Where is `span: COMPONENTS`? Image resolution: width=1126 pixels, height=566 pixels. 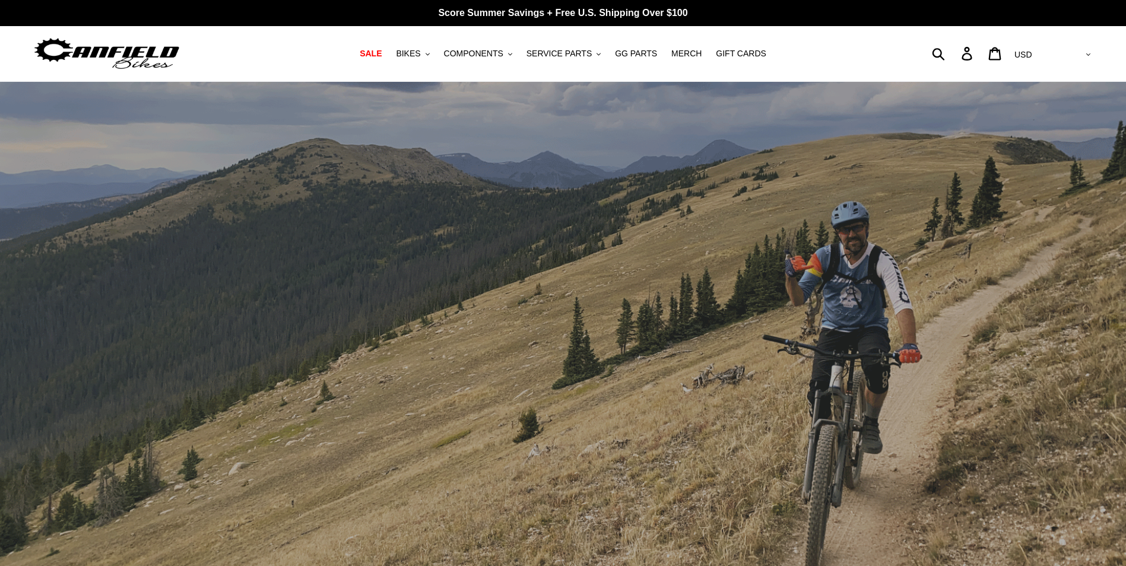 span: COMPONENTS is located at coordinates (473, 53).